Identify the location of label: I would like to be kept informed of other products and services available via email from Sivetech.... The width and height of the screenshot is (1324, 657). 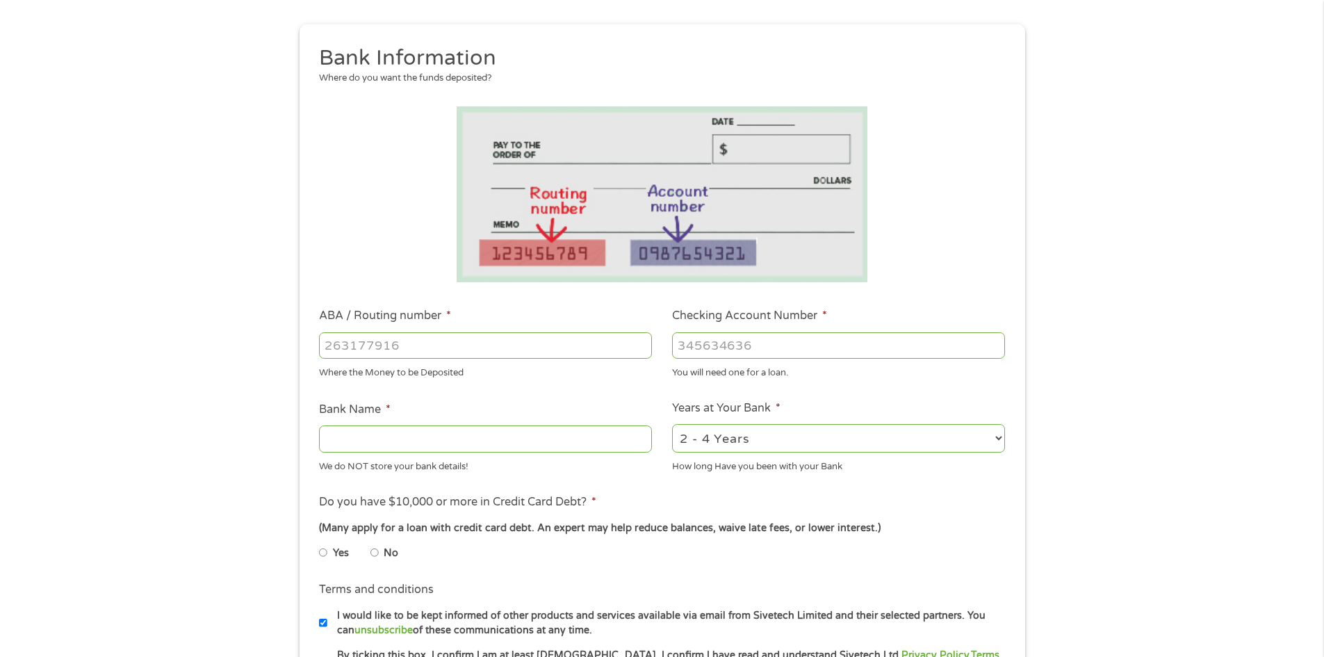
(668, 623).